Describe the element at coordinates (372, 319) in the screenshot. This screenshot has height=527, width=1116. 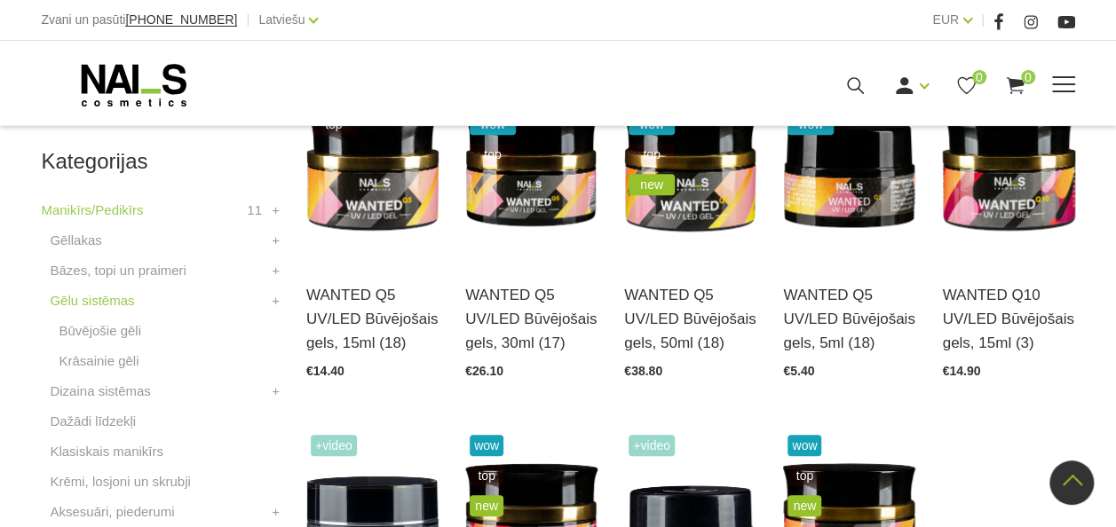
I see `a: WANTED Q5 UV/LED Būvējošais gels, 15ml (18)` at that location.